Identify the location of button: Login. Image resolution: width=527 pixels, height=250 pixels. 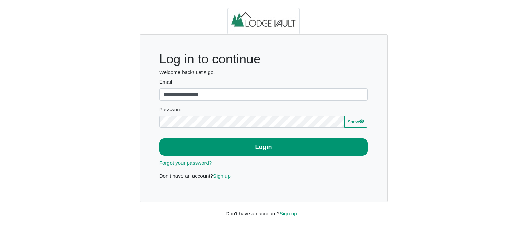
(263, 147).